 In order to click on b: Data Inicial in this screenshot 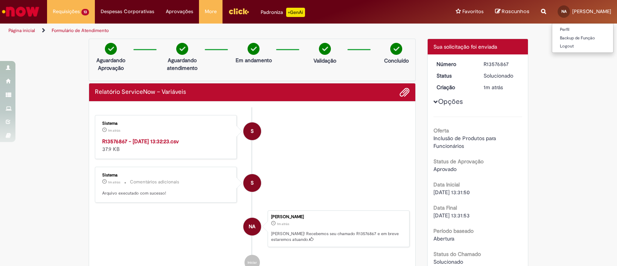, I will do `click(446, 184)`.